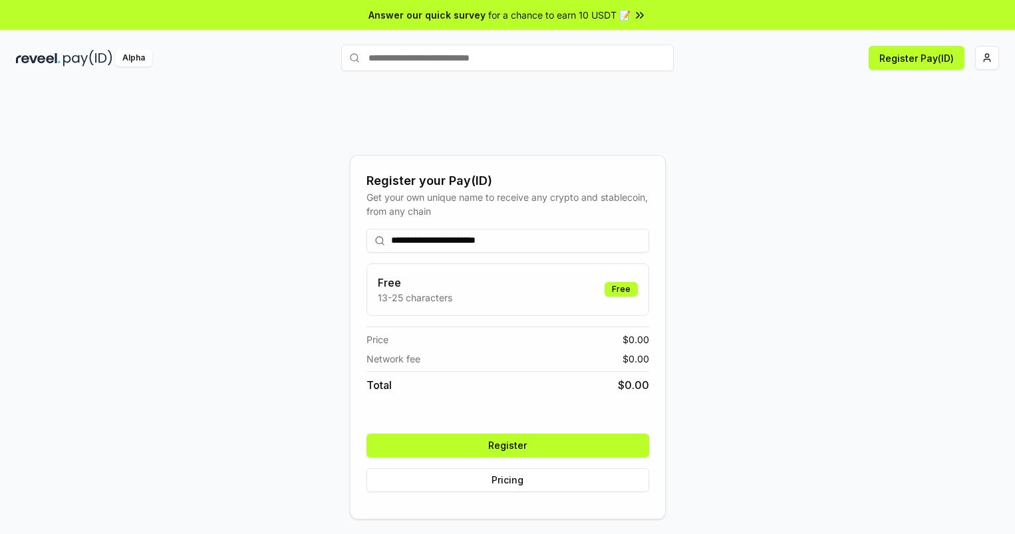 The width and height of the screenshot is (1015, 534). I want to click on span: Network fee, so click(393, 358).